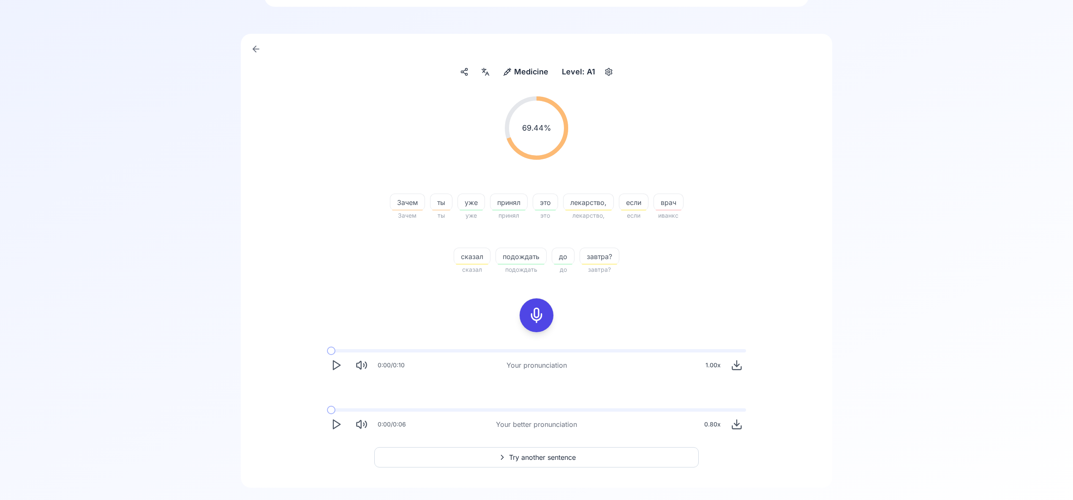  I want to click on button: завтра?, so click(599, 256).